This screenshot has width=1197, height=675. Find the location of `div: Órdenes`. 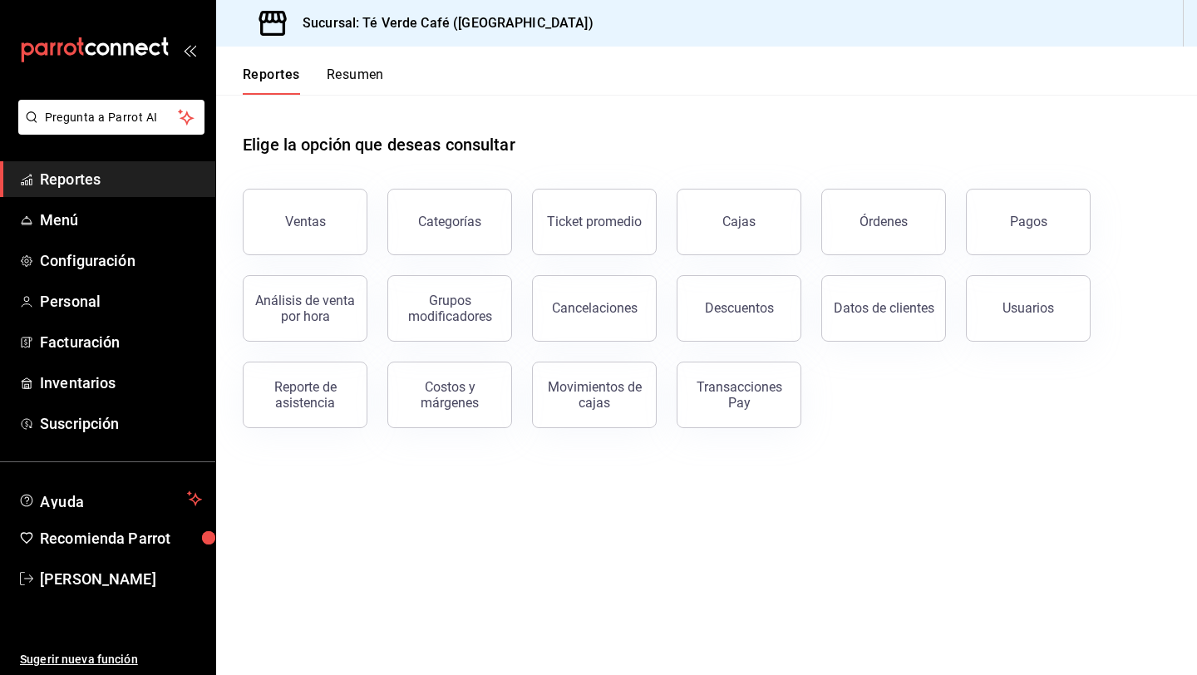

div: Órdenes is located at coordinates (884, 221).